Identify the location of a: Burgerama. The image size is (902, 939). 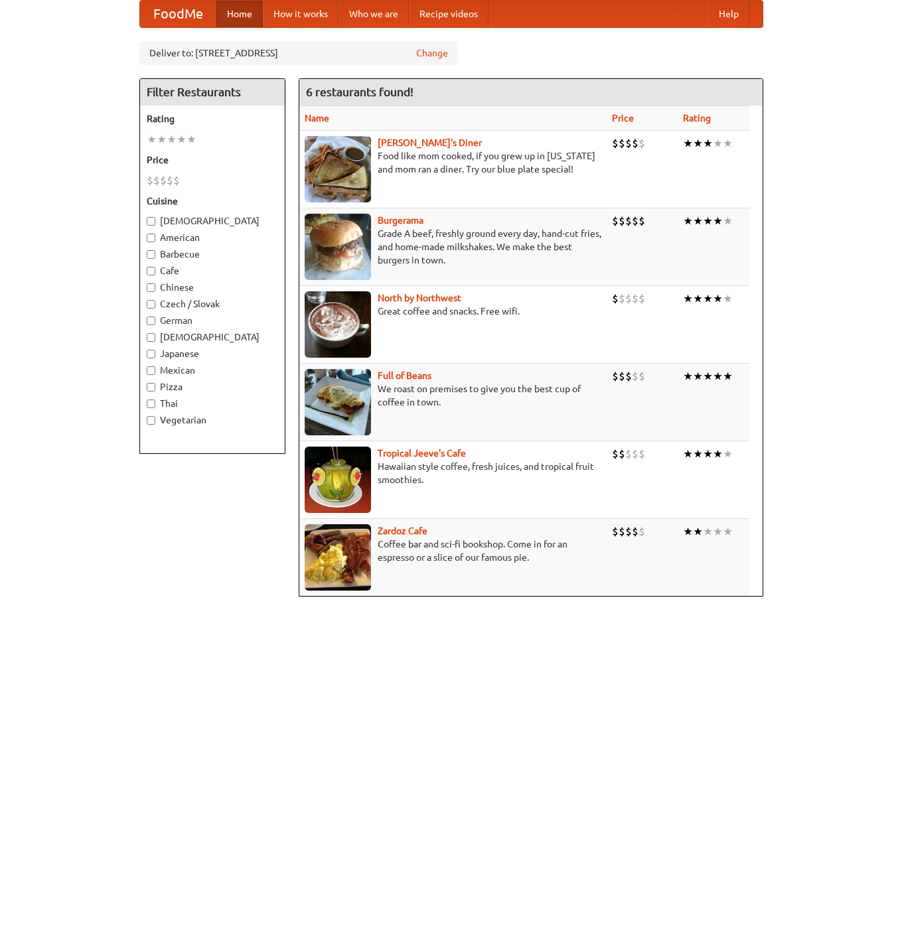
(400, 220).